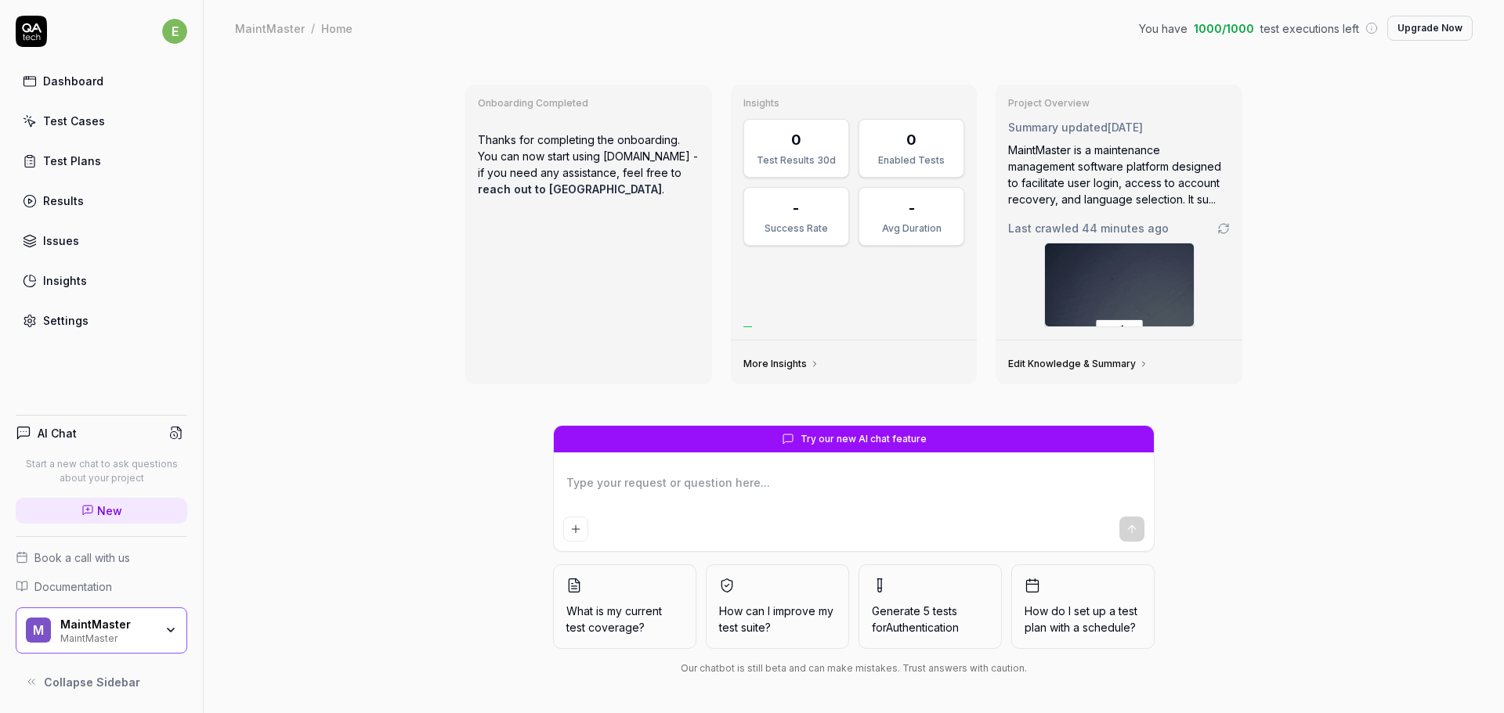  Describe the element at coordinates (74, 121) in the screenshot. I see `div: Test Cases` at that location.